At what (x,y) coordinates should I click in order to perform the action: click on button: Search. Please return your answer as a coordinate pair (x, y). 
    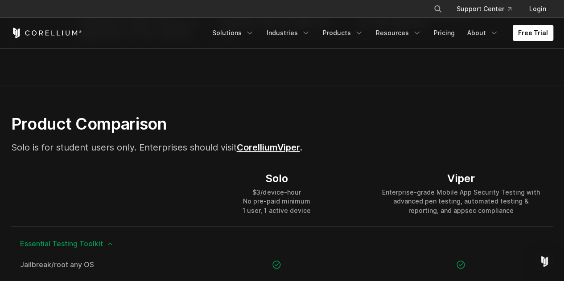
    Looking at the image, I should click on (438, 9).